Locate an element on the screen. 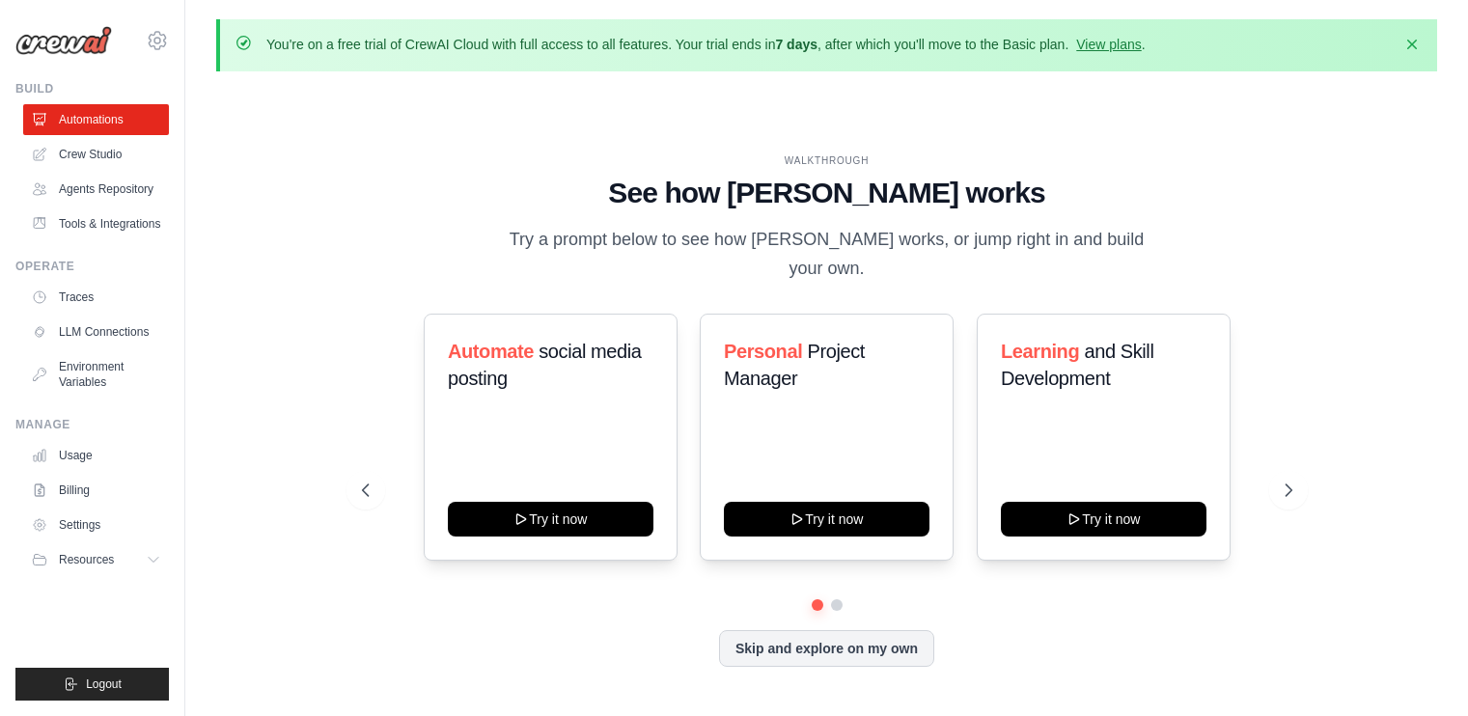 The width and height of the screenshot is (1468, 716). span: Personal is located at coordinates (762, 351).